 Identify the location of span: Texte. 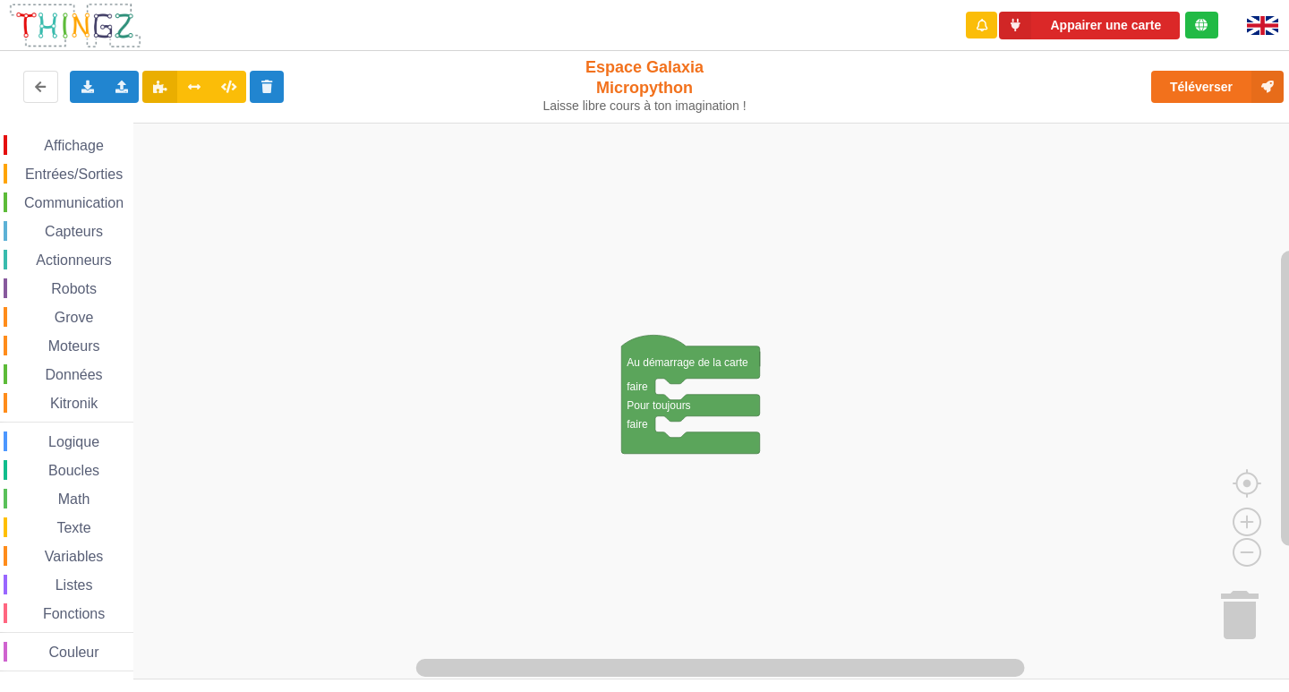
(73, 527).